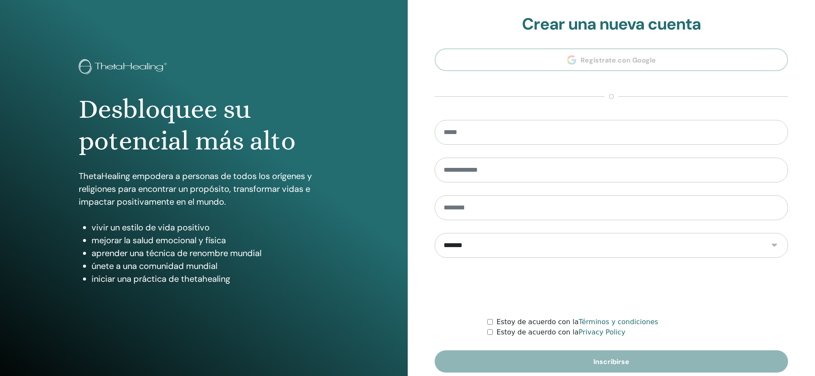 The height and width of the screenshot is (376, 815). I want to click on h2: Crear una nueva cuenta, so click(611, 24).